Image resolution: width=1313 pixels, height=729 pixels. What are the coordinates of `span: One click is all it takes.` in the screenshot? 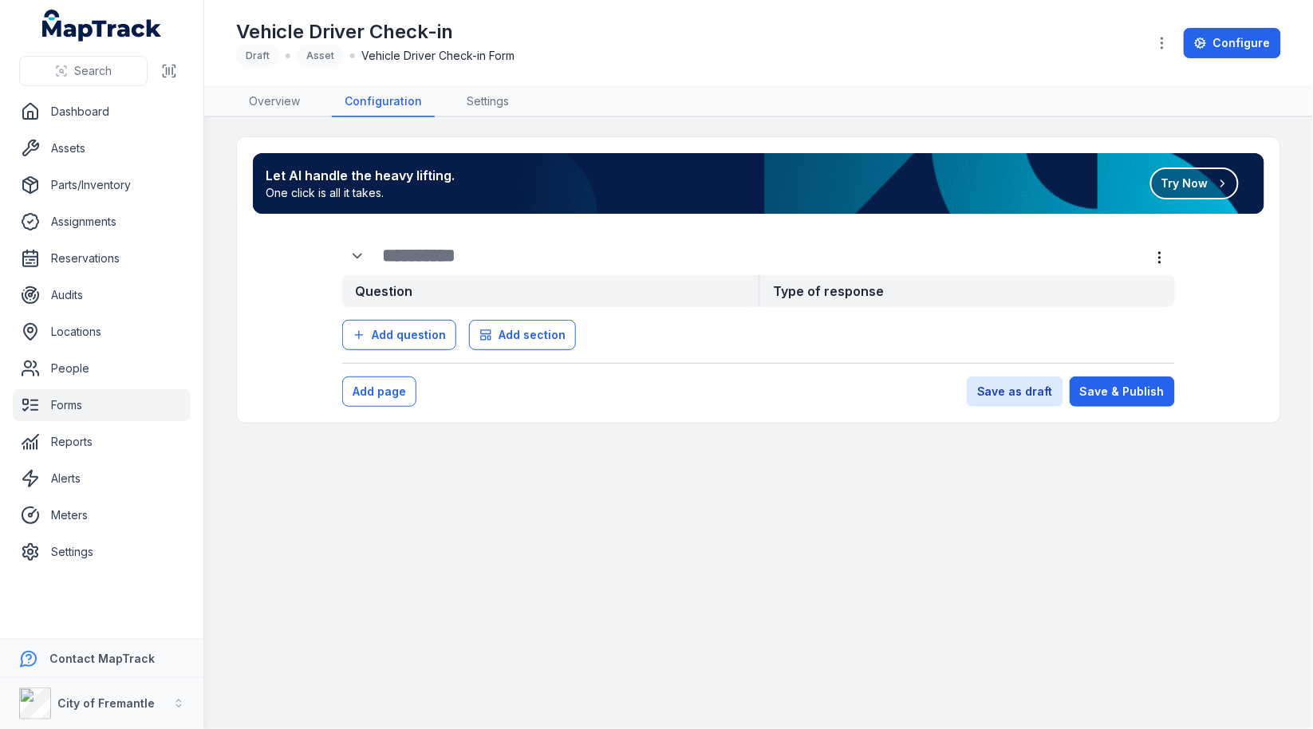 It's located at (360, 193).